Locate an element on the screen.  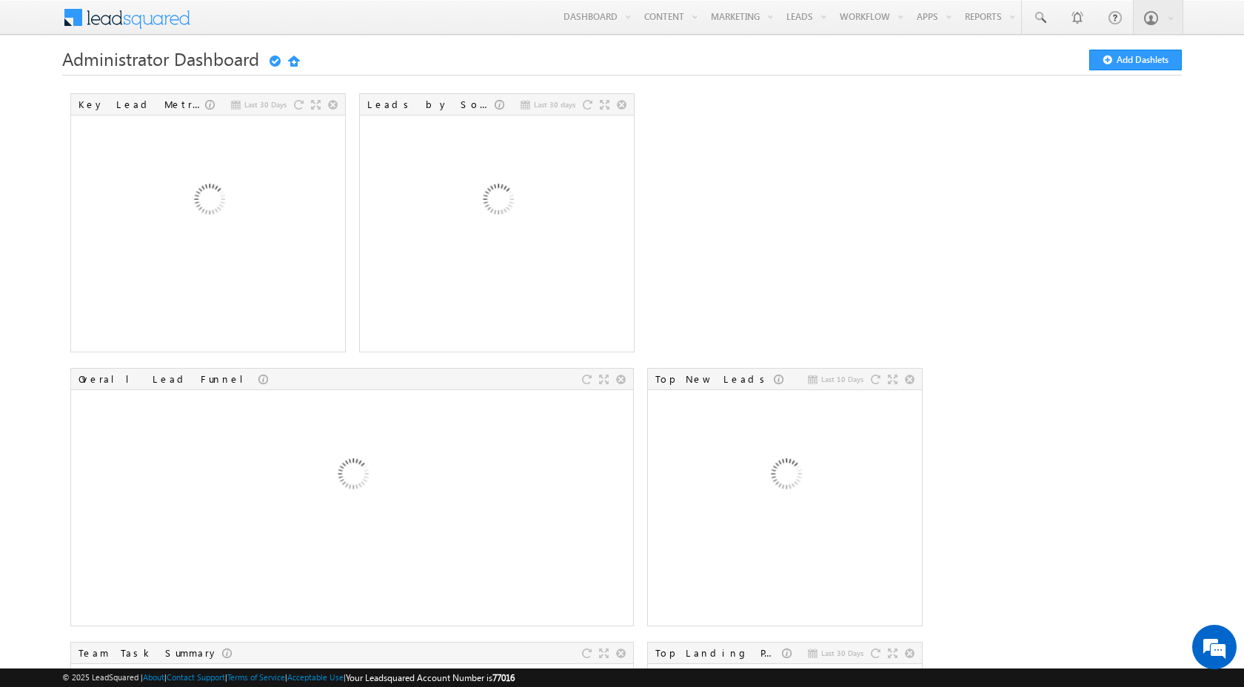
span: Last 30 days is located at coordinates (555, 104).